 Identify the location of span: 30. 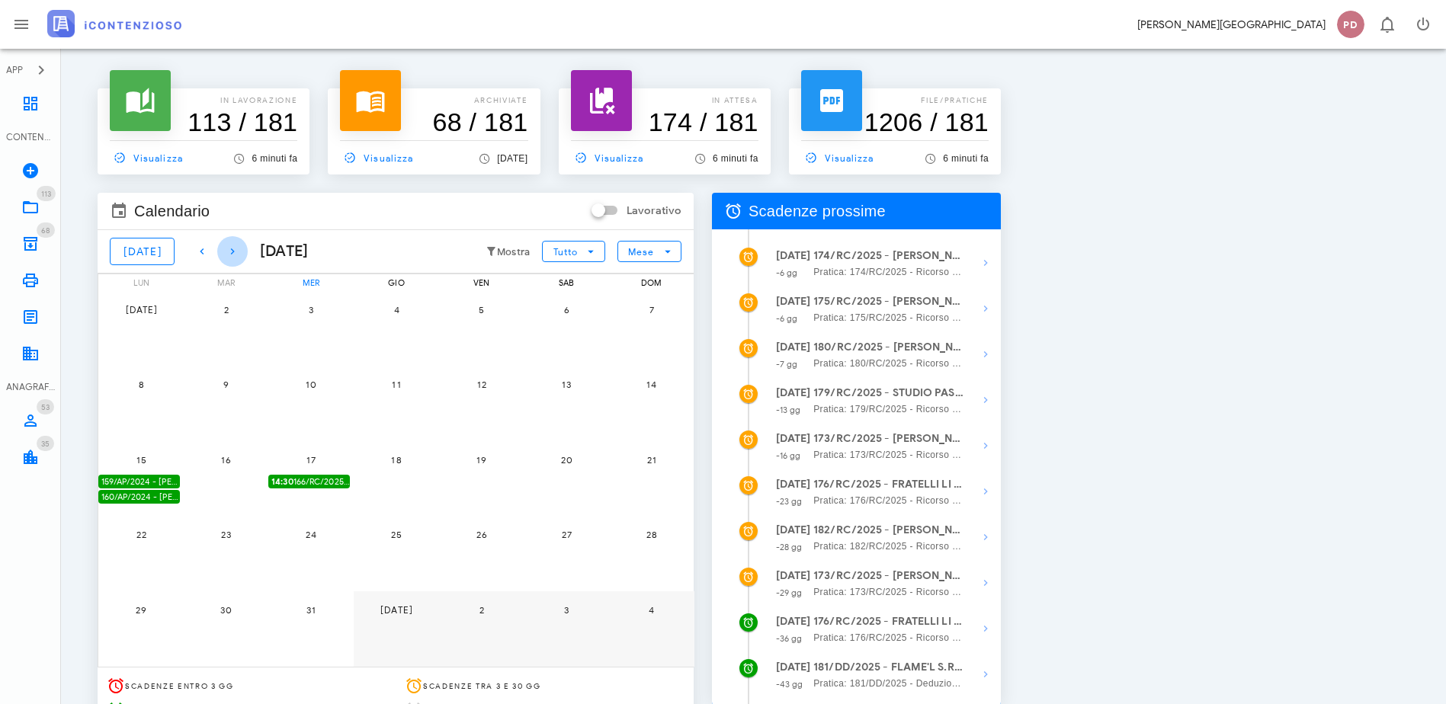
(226, 610).